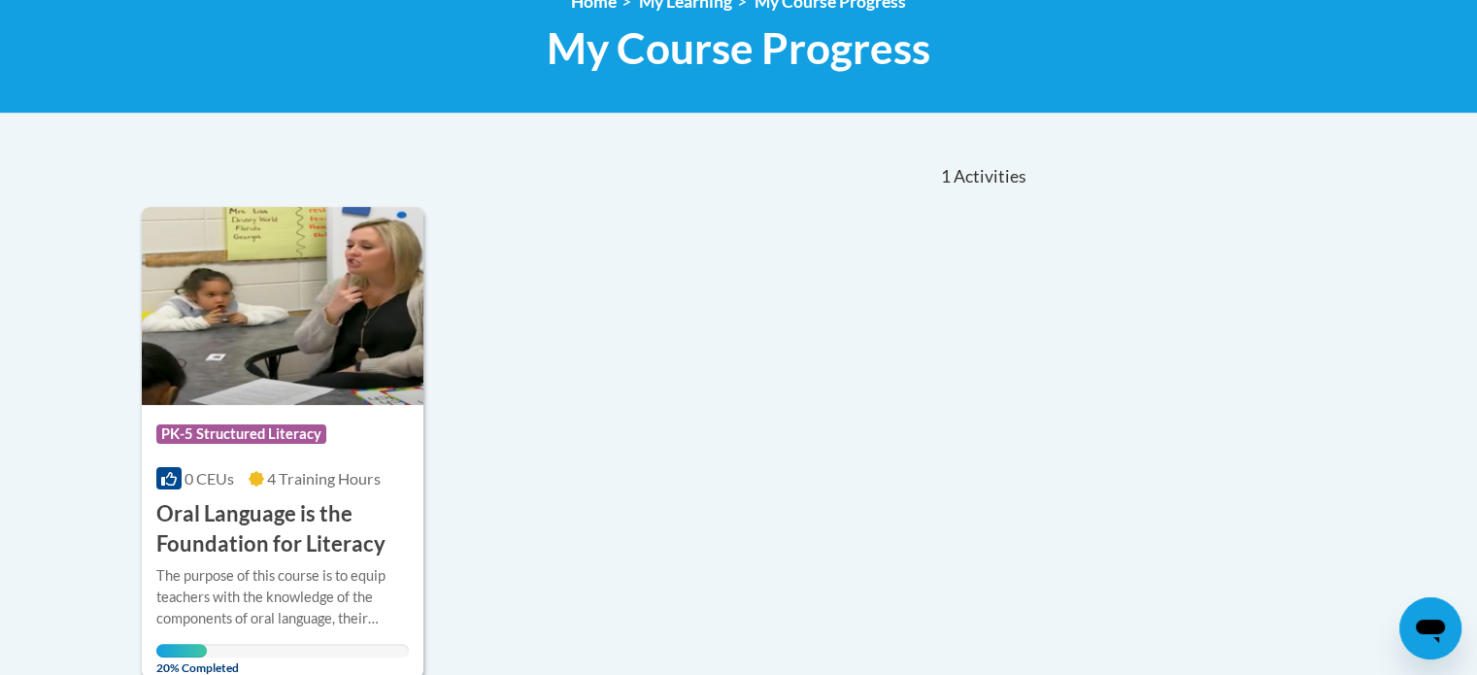 This screenshot has height=675, width=1477. Describe the element at coordinates (241, 434) in the screenshot. I see `span: PK-5 Structured Literacy` at that location.